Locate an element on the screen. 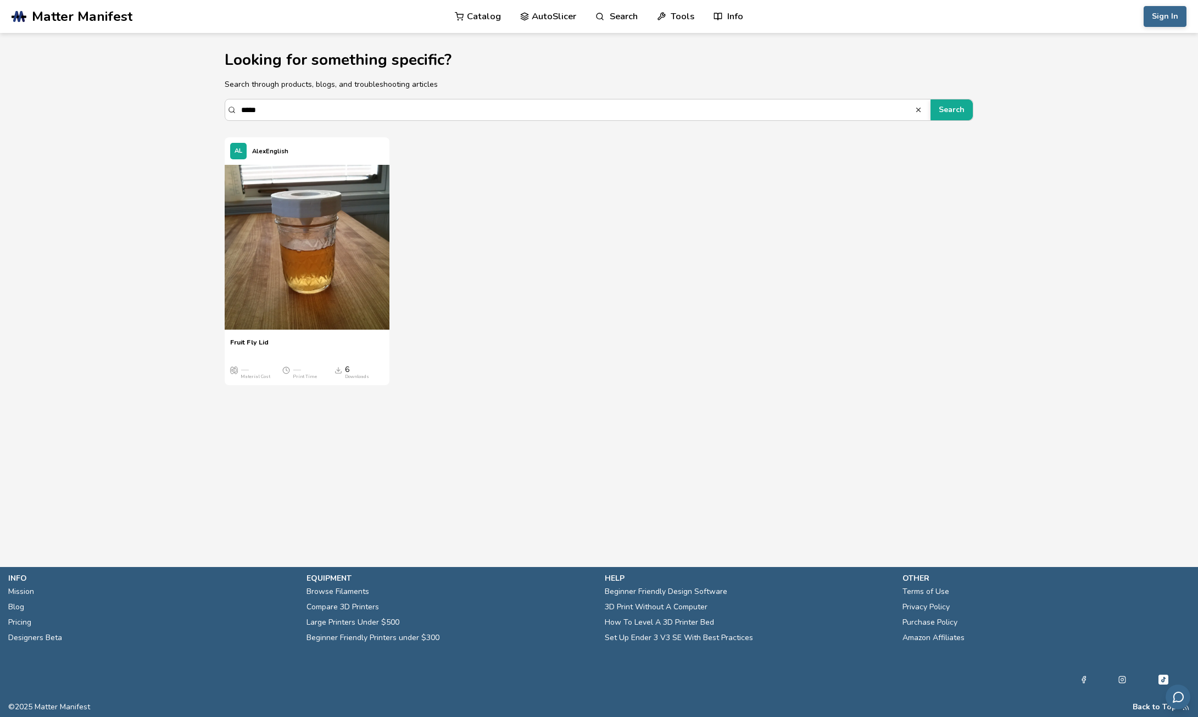 Image resolution: width=1198 pixels, height=717 pixels. a: Blog is located at coordinates (16, 607).